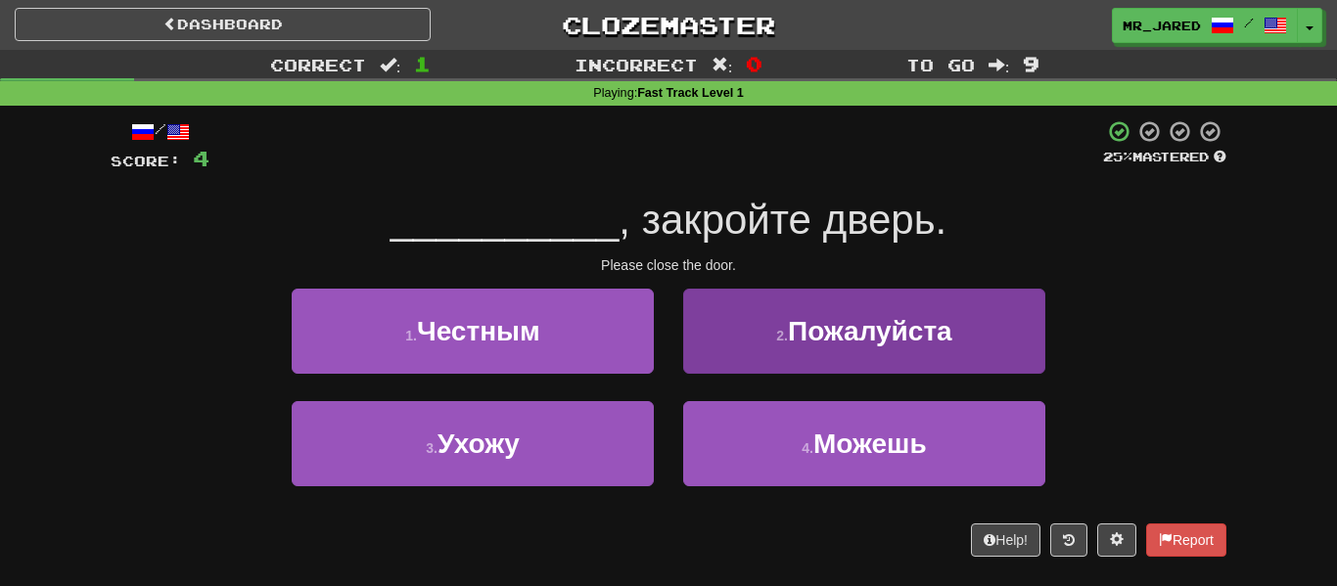  I want to click on span: Correct, so click(318, 65).